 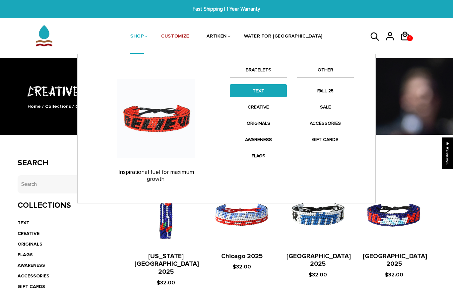 I want to click on span: Fast Shipping | 1 Year Warranty, so click(x=226, y=9).